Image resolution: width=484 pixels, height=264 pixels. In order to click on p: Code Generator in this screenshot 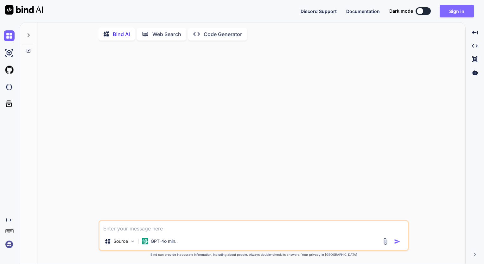, I will do `click(223, 34)`.